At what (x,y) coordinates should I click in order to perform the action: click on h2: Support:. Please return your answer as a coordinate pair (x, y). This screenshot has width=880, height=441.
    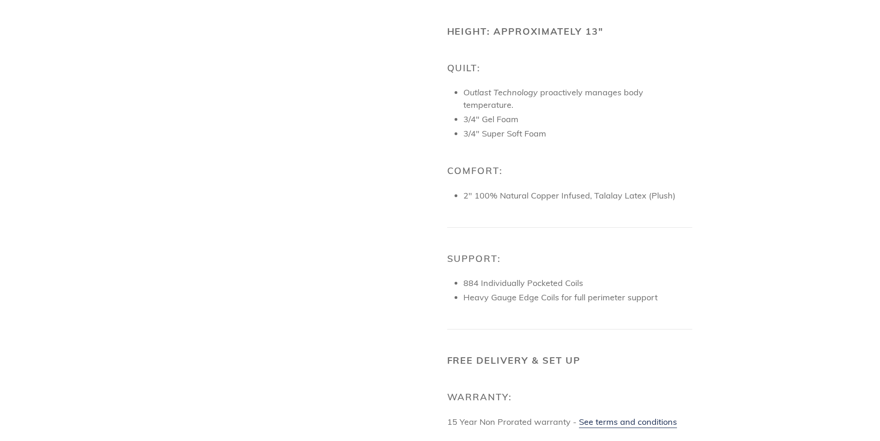
    Looking at the image, I should click on (570, 259).